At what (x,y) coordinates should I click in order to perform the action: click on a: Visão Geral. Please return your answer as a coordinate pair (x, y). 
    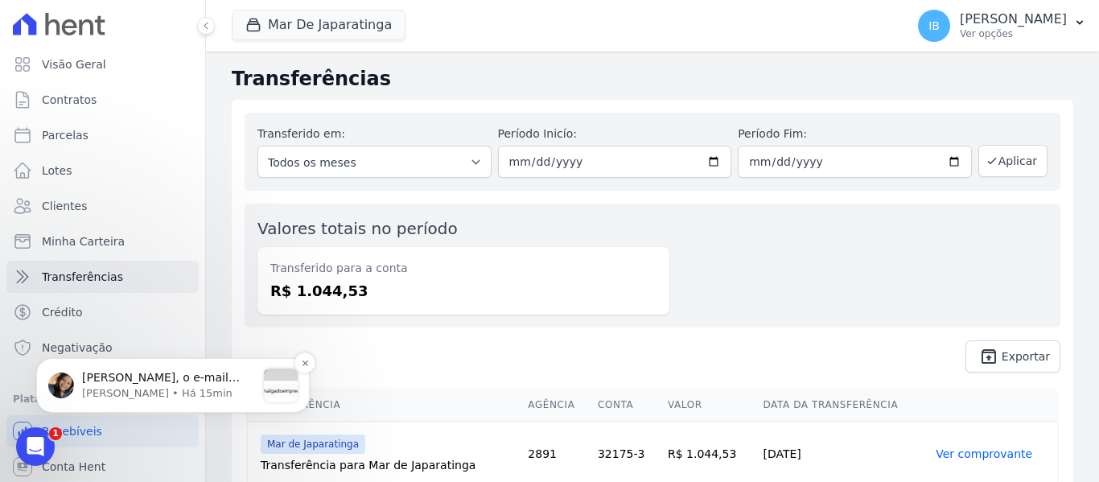
    Looking at the image, I should click on (102, 64).